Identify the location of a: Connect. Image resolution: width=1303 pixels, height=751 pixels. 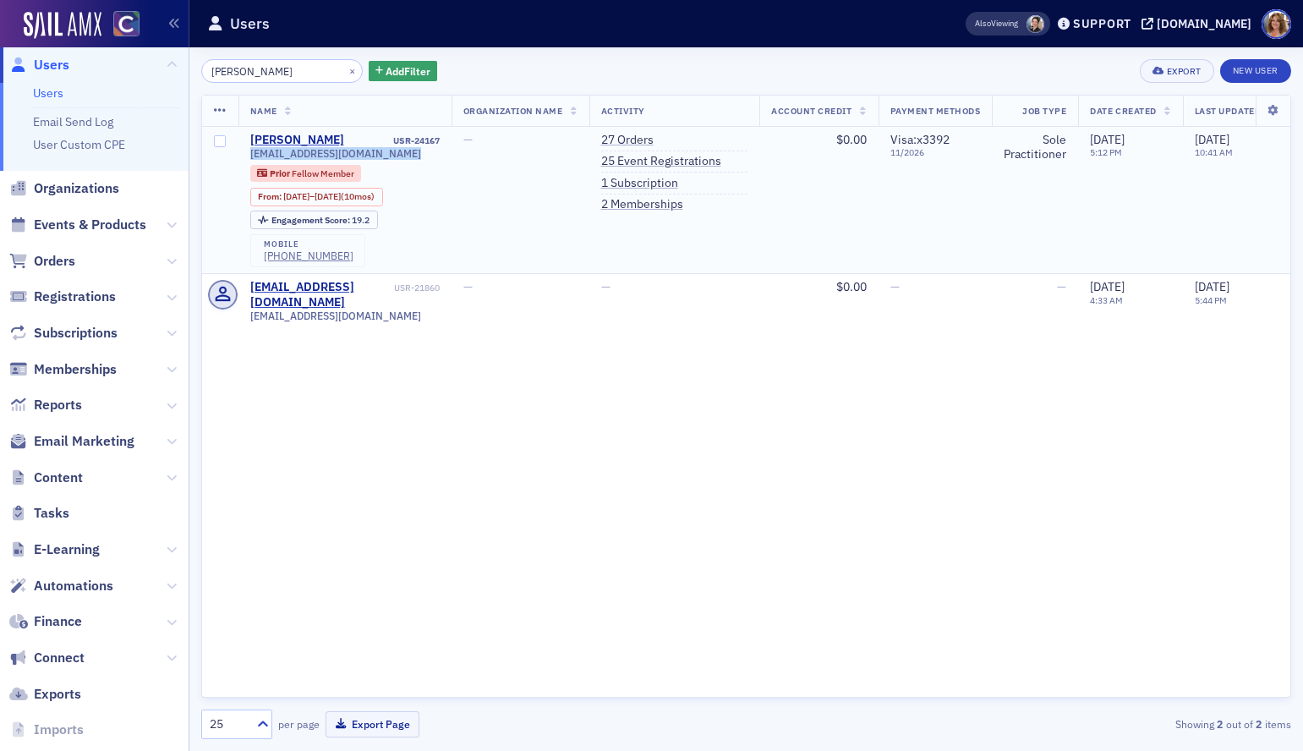
(47, 658).